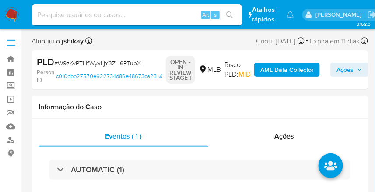 The image size is (375, 192). Describe the element at coordinates (350, 70) in the screenshot. I see `button: Ações` at that location.